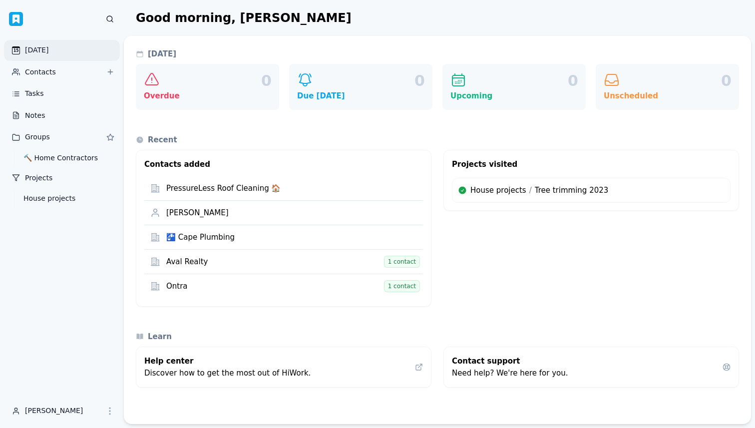  I want to click on div: Ontra, so click(274, 286).